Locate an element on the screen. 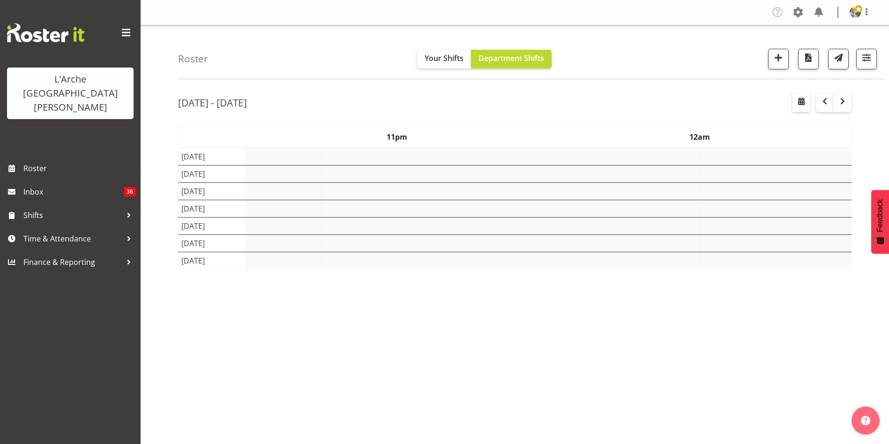 The image size is (889, 444). span: Roster is located at coordinates (80, 168).